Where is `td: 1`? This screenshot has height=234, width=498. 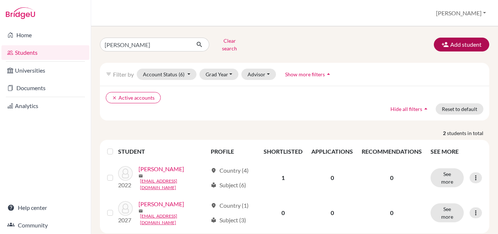 td: 1 is located at coordinates (283, 178).